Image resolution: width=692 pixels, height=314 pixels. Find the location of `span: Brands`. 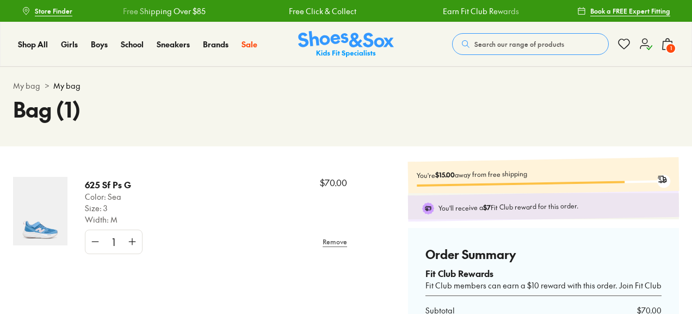

span: Brands is located at coordinates (215, 44).